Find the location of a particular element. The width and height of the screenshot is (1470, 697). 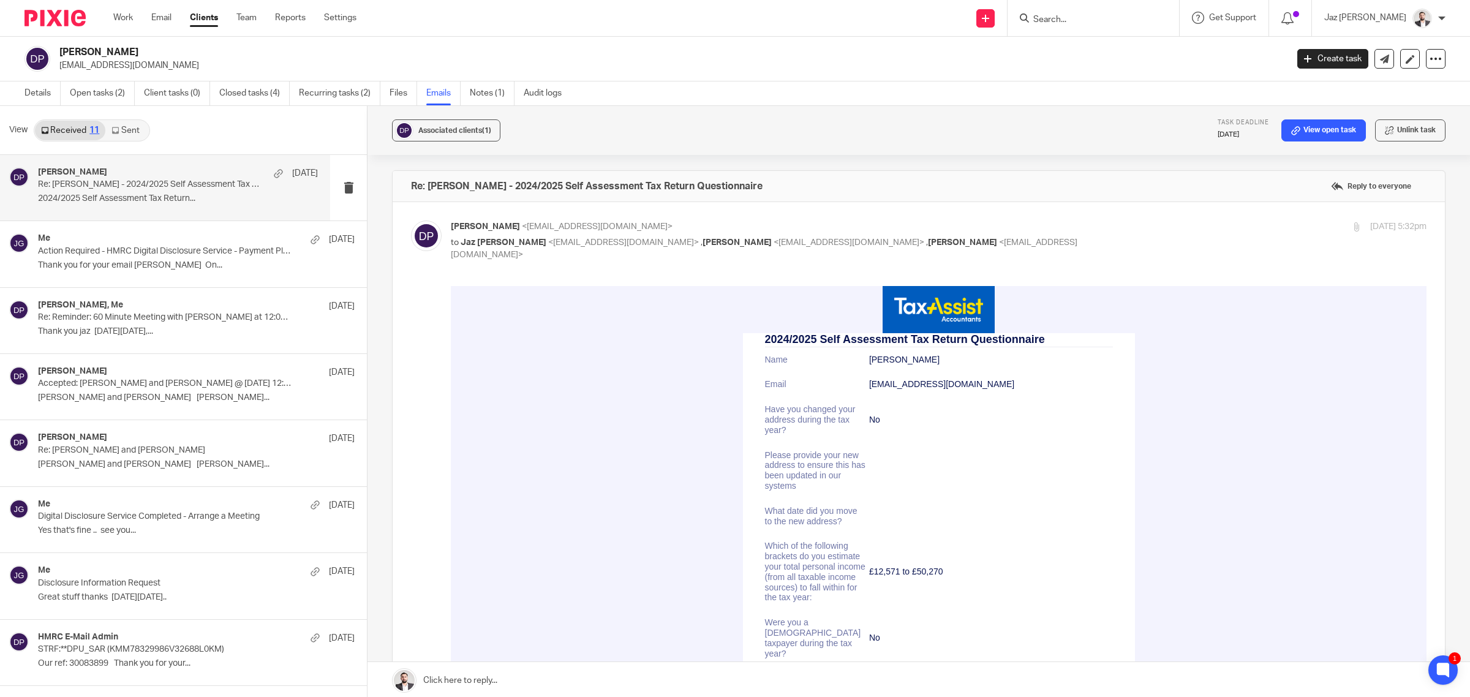

a: Emails is located at coordinates (443, 93).